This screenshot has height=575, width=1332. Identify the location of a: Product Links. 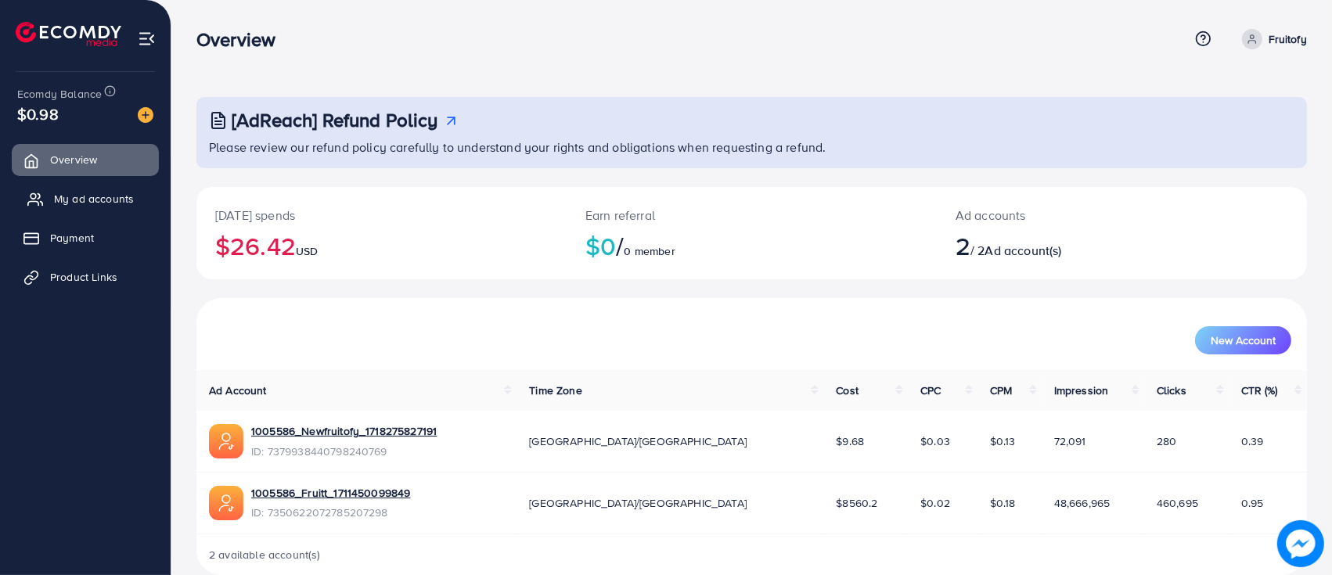
(85, 277).